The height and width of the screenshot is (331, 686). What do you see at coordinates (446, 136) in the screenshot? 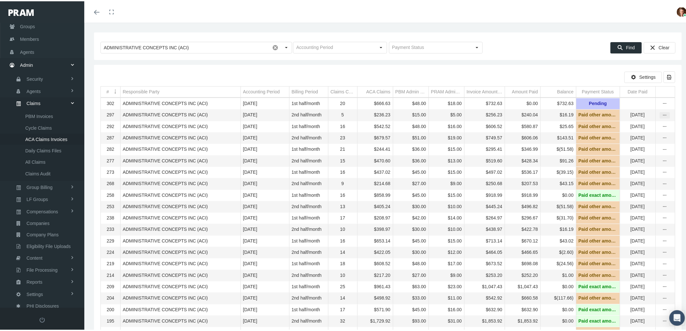
I see `div: $19.00` at bounding box center [446, 136].